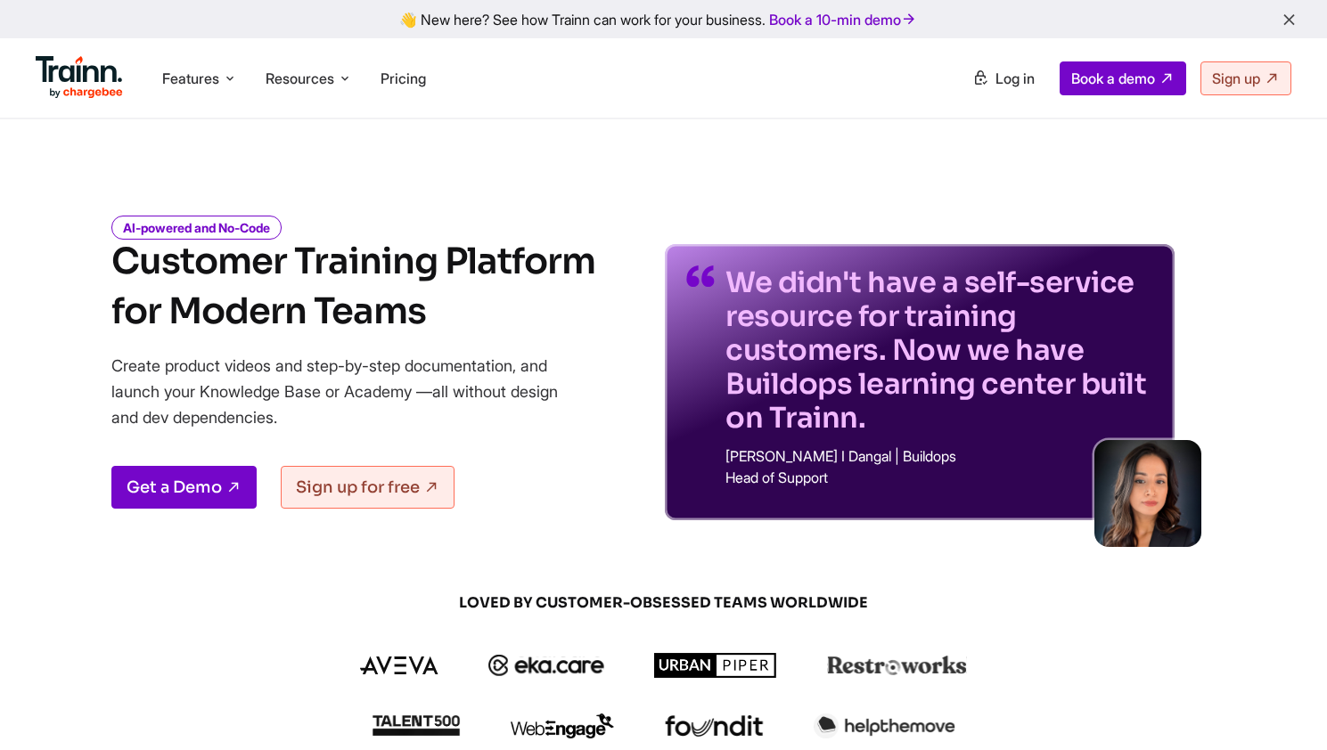 This screenshot has width=1327, height=750. I want to click on span: Pricing, so click(403, 78).